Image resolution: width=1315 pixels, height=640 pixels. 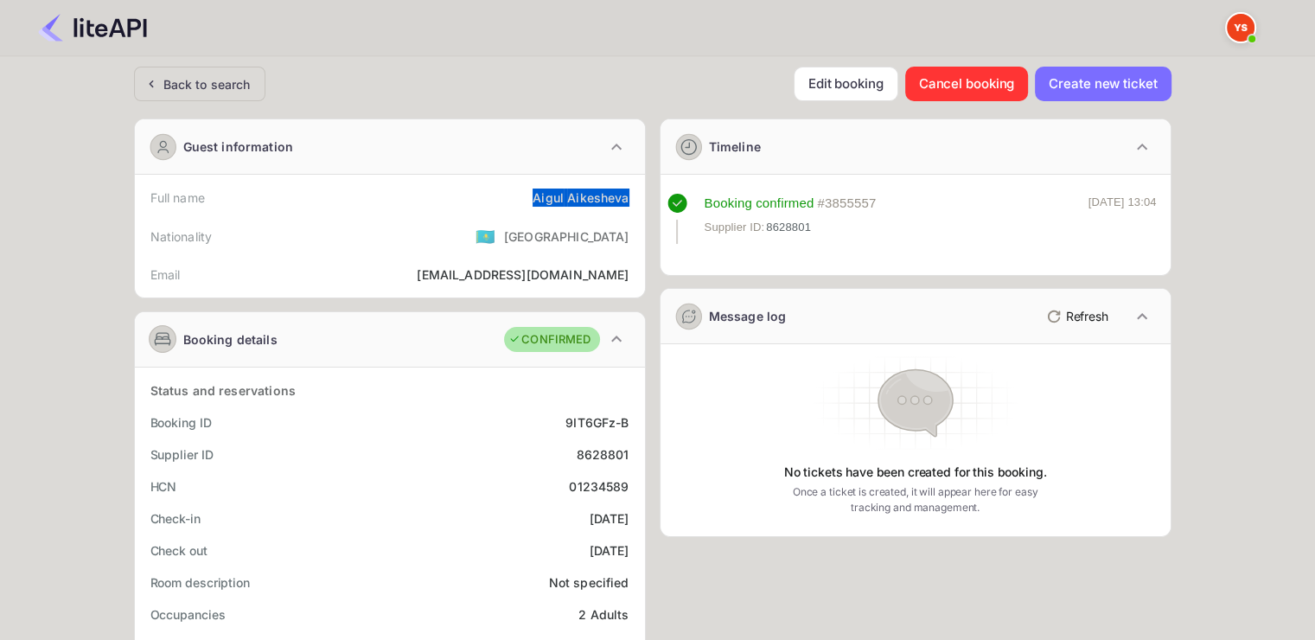 What do you see at coordinates (179, 550) in the screenshot?
I see `div: Check out` at bounding box center [179, 550].